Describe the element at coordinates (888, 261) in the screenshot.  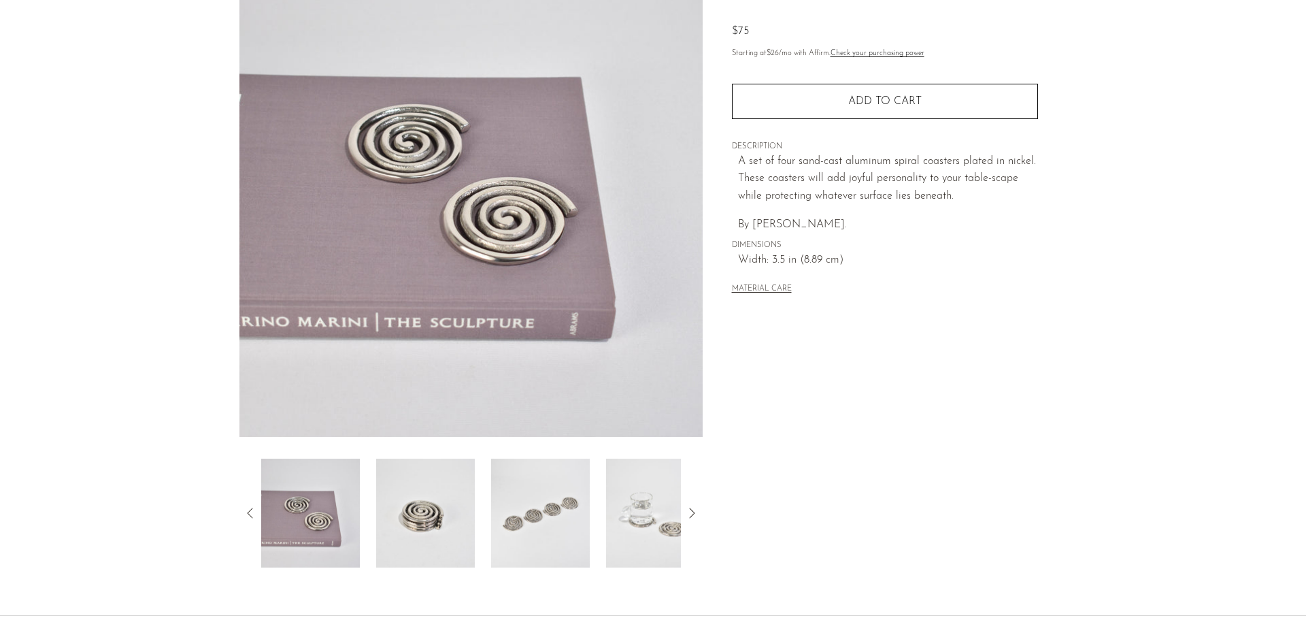
I see `span: Width: 3.5 in (8.89 cm)` at that location.